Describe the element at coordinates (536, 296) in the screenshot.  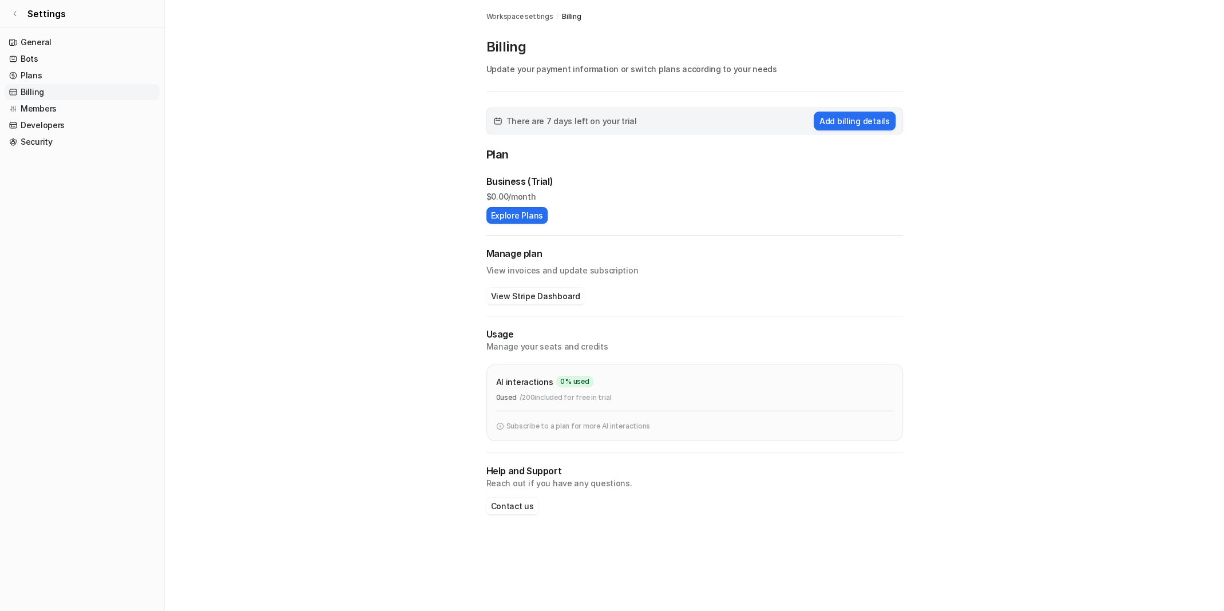
I see `button: View Stripe Dashboard` at that location.